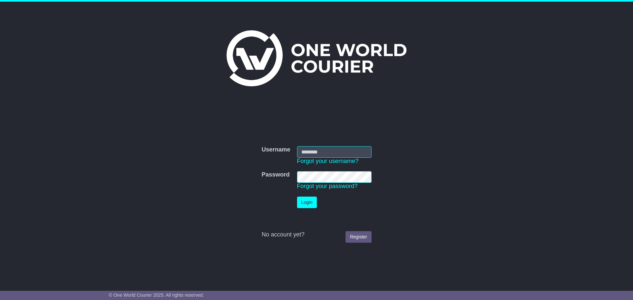 This screenshot has width=633, height=300. What do you see at coordinates (327, 186) in the screenshot?
I see `a: Forgot your password?` at bounding box center [327, 186].